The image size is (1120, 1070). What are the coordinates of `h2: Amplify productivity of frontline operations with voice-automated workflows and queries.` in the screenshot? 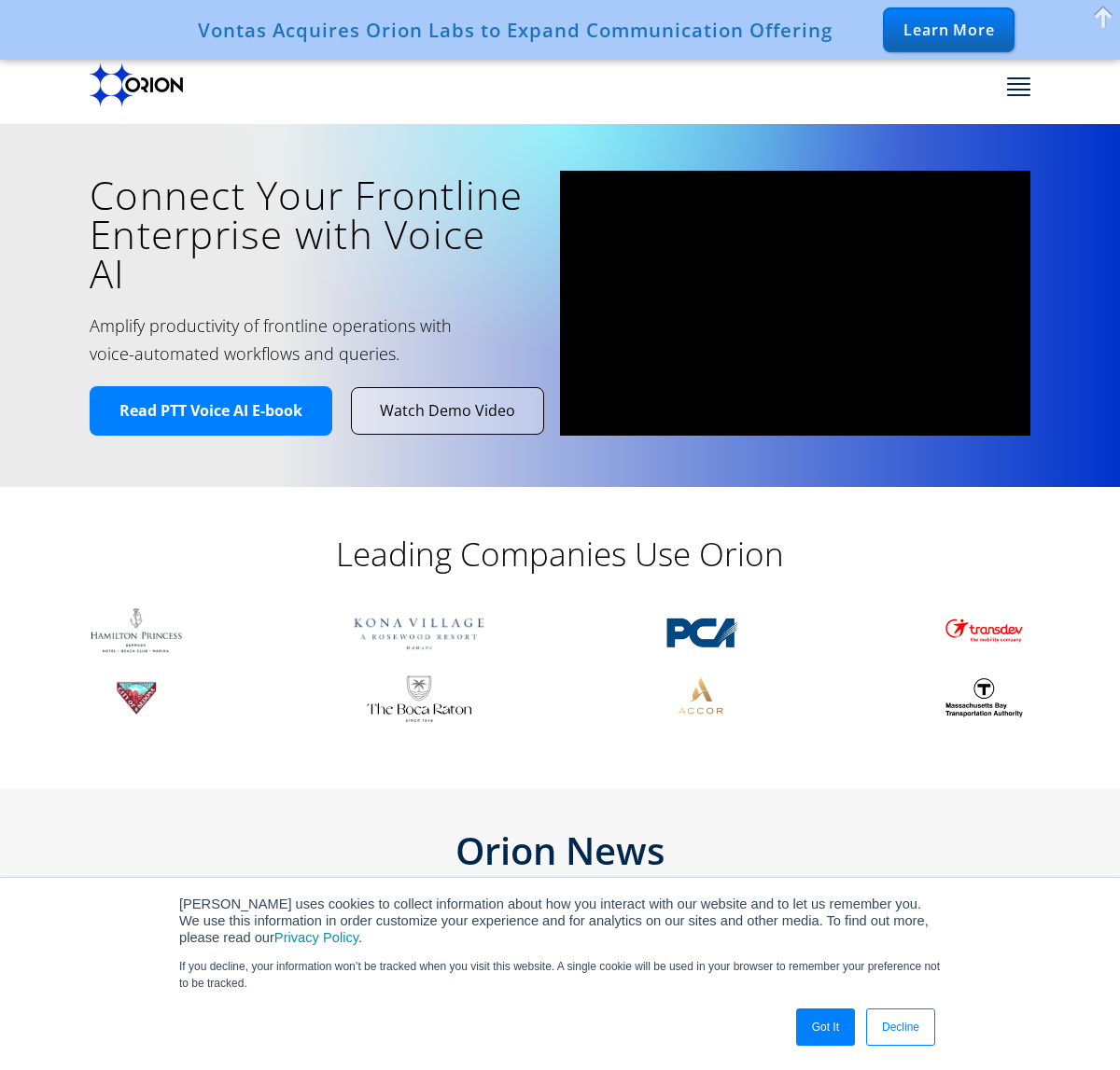 It's located at (279, 340).